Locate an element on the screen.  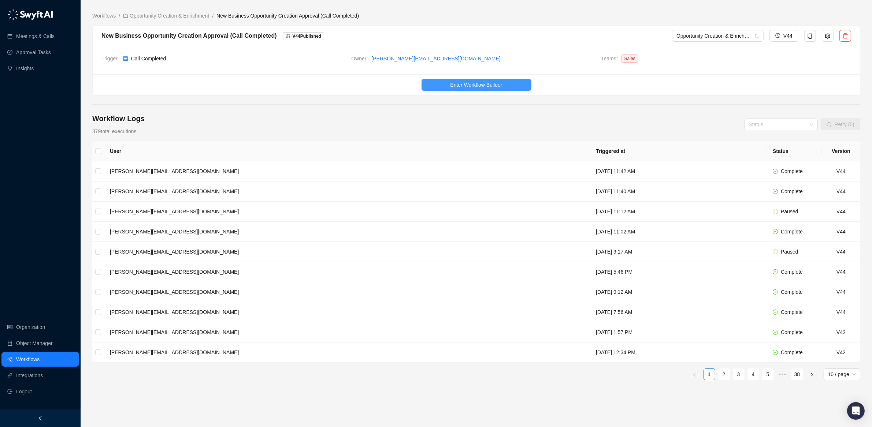
span: delete is located at coordinates (845, 36).